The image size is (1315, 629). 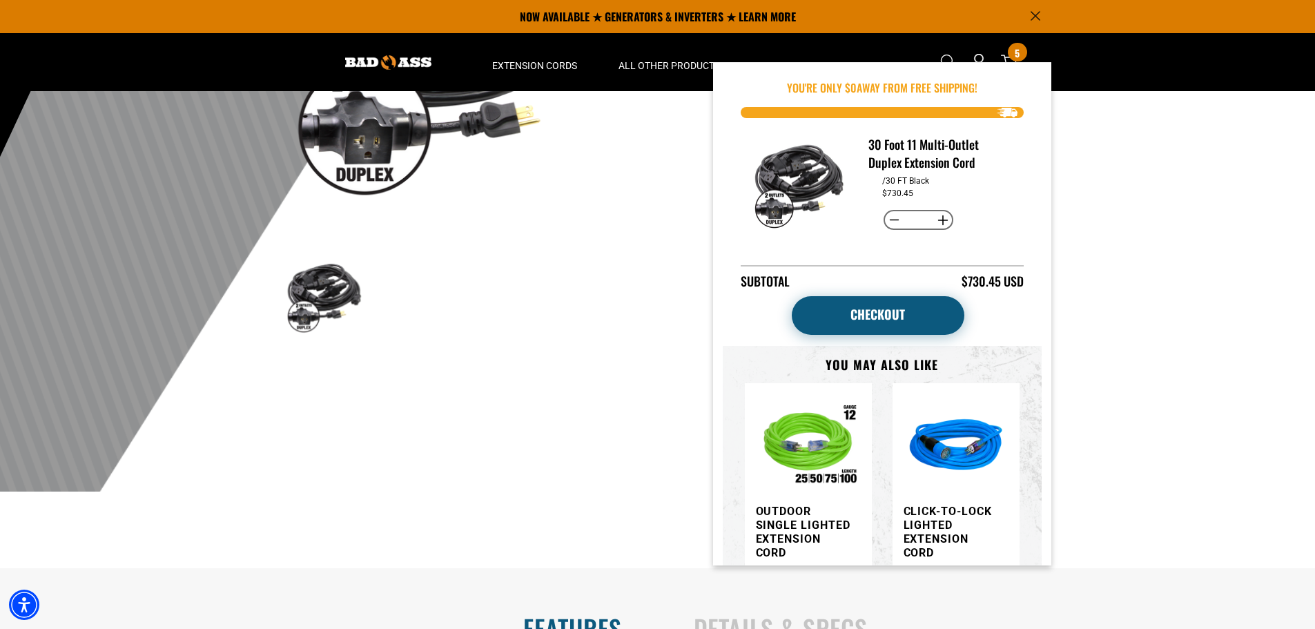 I want to click on h3: Click-to-Lock Lighted Extension Cord, so click(x=952, y=532).